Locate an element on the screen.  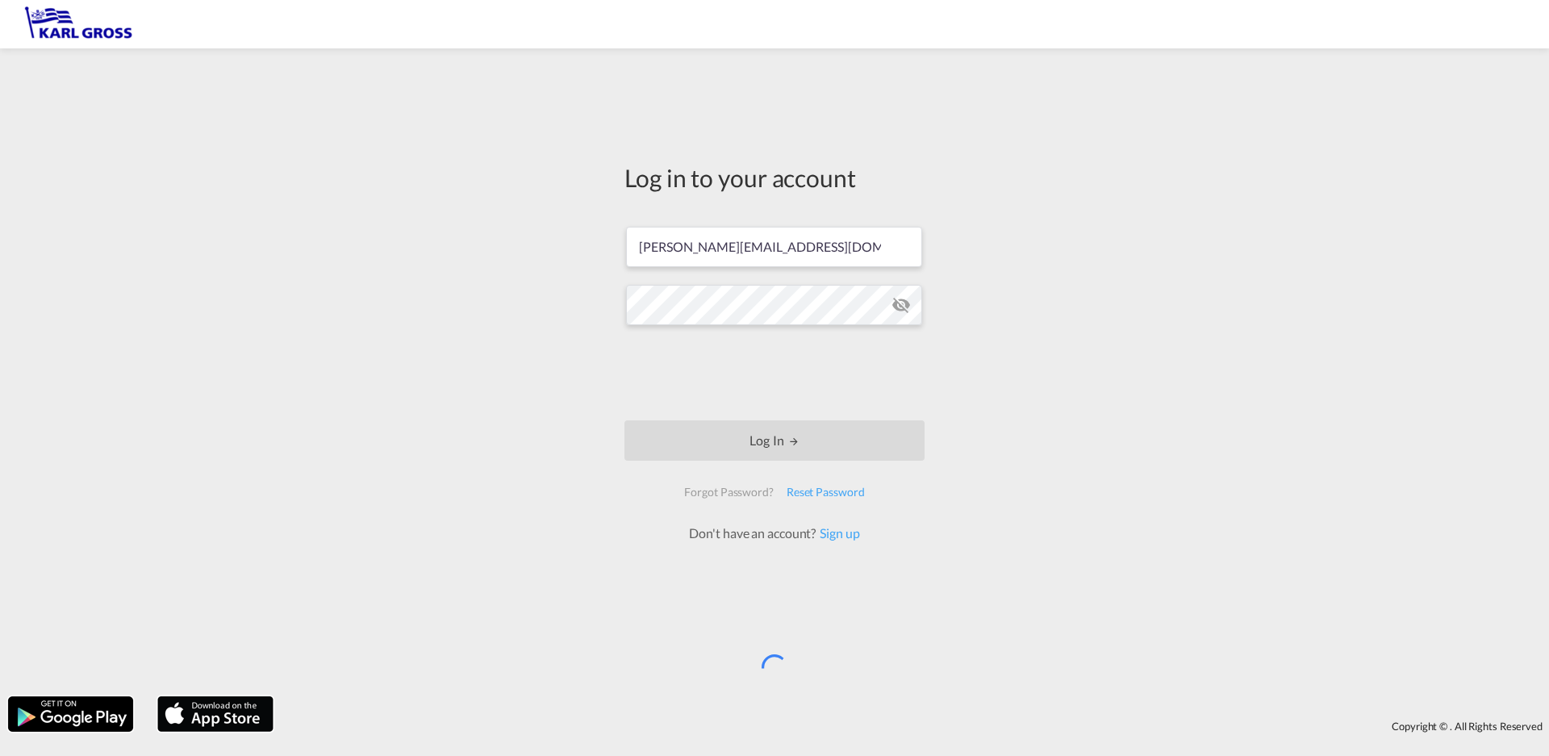
img: google.png is located at coordinates (70, 714).